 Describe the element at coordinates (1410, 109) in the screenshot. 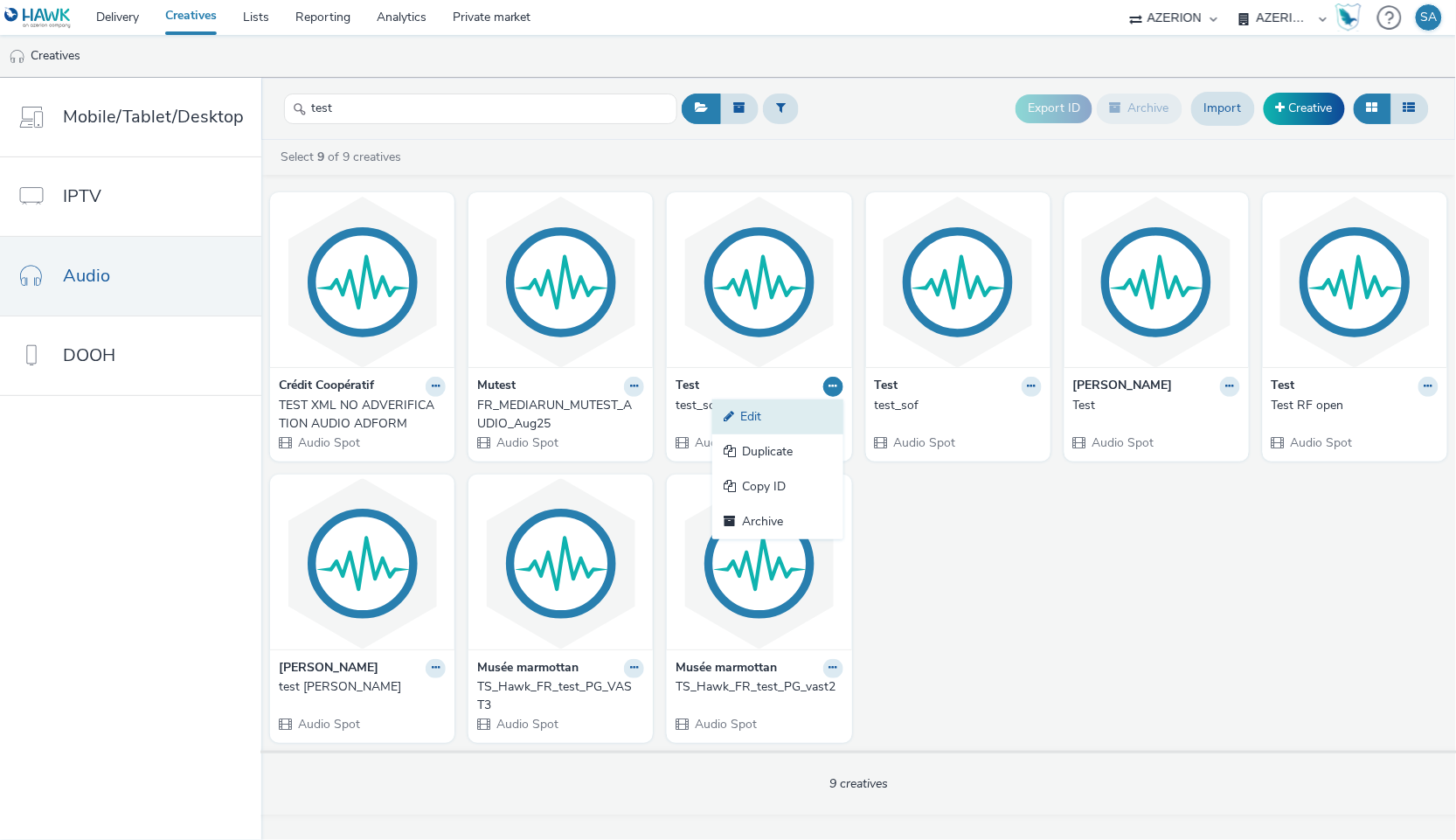

I see `button: Table` at that location.